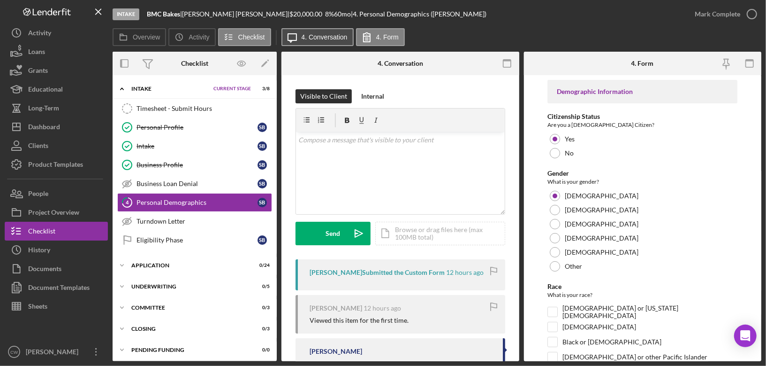  I want to click on button: Clients, so click(56, 145).